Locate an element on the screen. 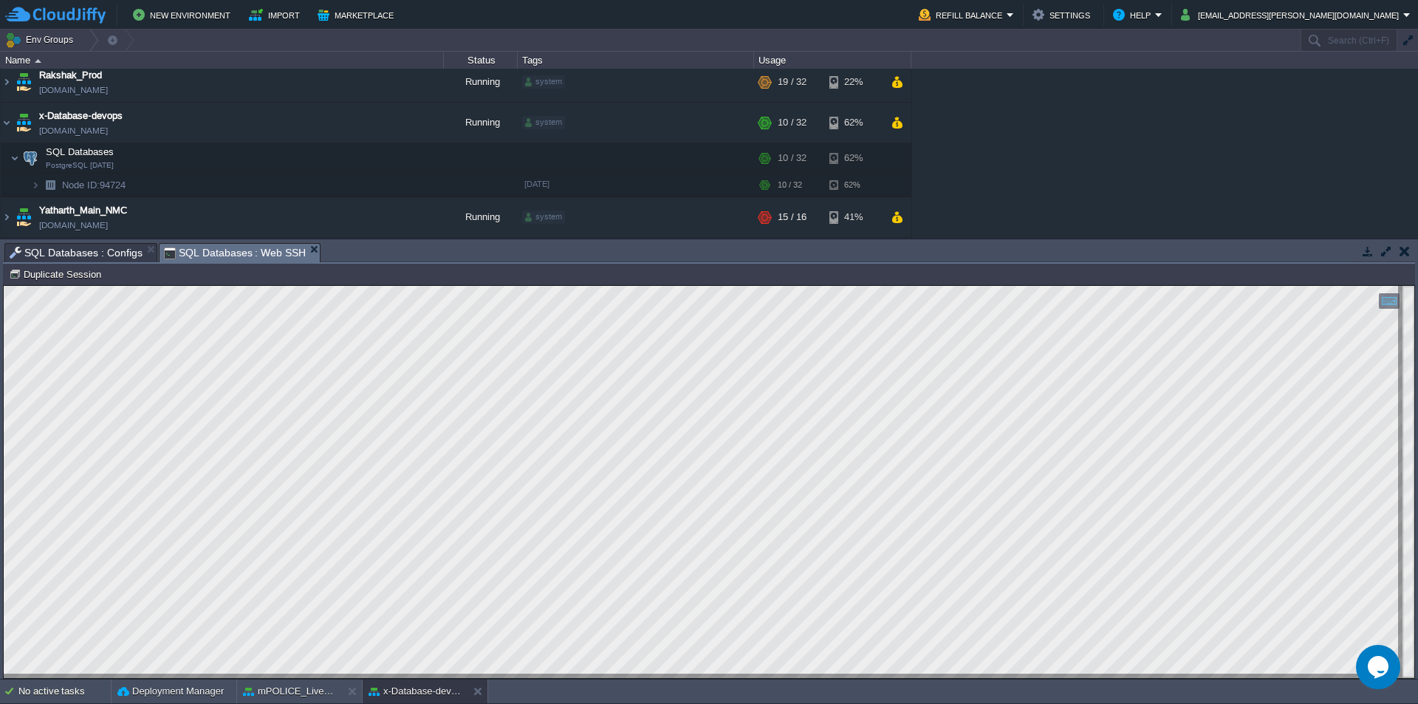  div: Name is located at coordinates (222, 60).